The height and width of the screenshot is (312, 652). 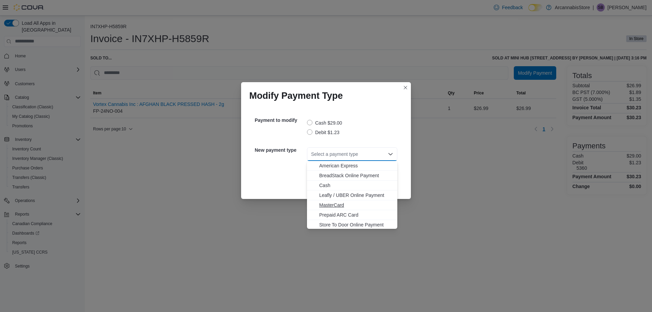 I want to click on span: Store To Door Online Payment, so click(x=356, y=225).